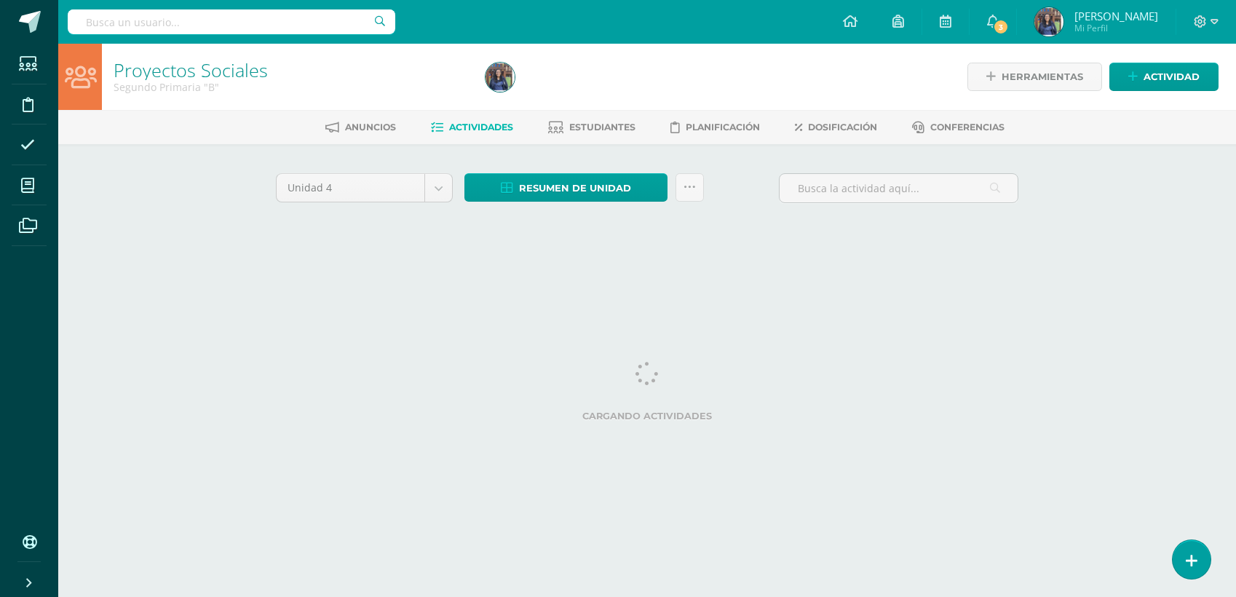 This screenshot has height=597, width=1236. What do you see at coordinates (291, 87) in the screenshot?
I see `div: Segundo Primaria 'B'` at bounding box center [291, 87].